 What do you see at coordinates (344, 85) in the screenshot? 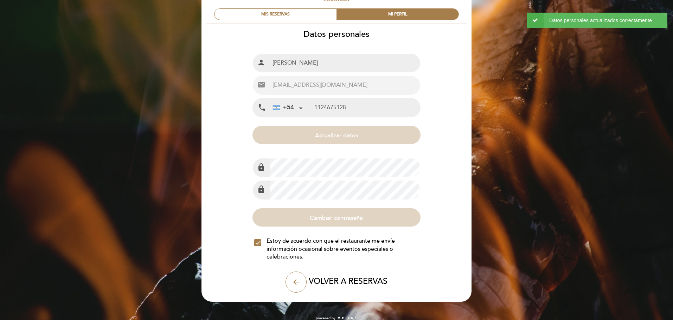
I see `input: Email` at bounding box center [344, 85].